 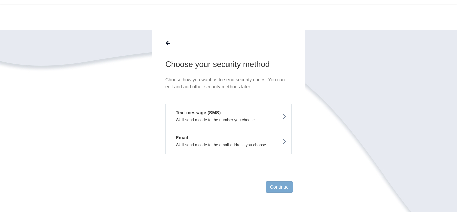 I want to click on em: Email, so click(x=179, y=137).